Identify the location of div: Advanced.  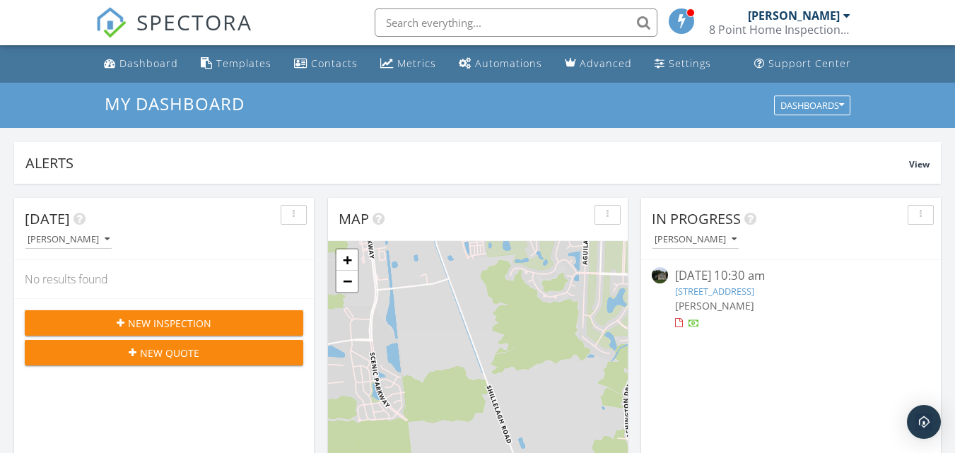
(606, 63).